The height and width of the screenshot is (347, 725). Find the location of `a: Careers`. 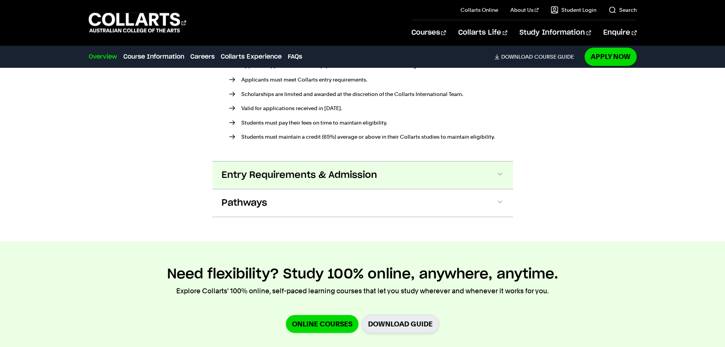

a: Careers is located at coordinates (203, 57).